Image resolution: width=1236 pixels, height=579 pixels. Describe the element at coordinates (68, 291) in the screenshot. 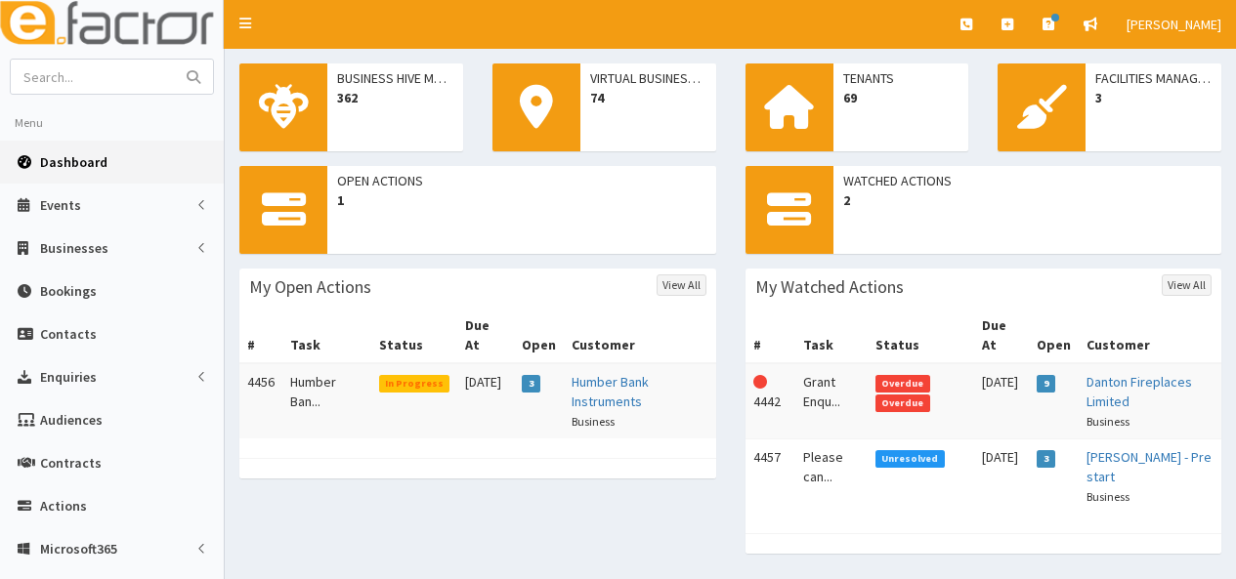

I see `span: Bookings` at that location.